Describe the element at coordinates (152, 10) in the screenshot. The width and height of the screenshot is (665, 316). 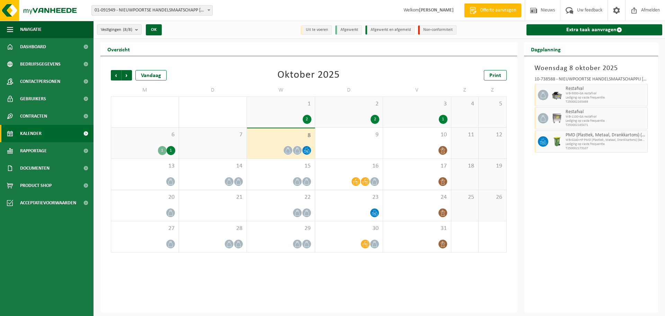
I see `span: 01-091949 - NIEUWPOORTSE HANDELSMAATSCHAPP NIEUWPOORT - NIEUWPOORT` at that location.